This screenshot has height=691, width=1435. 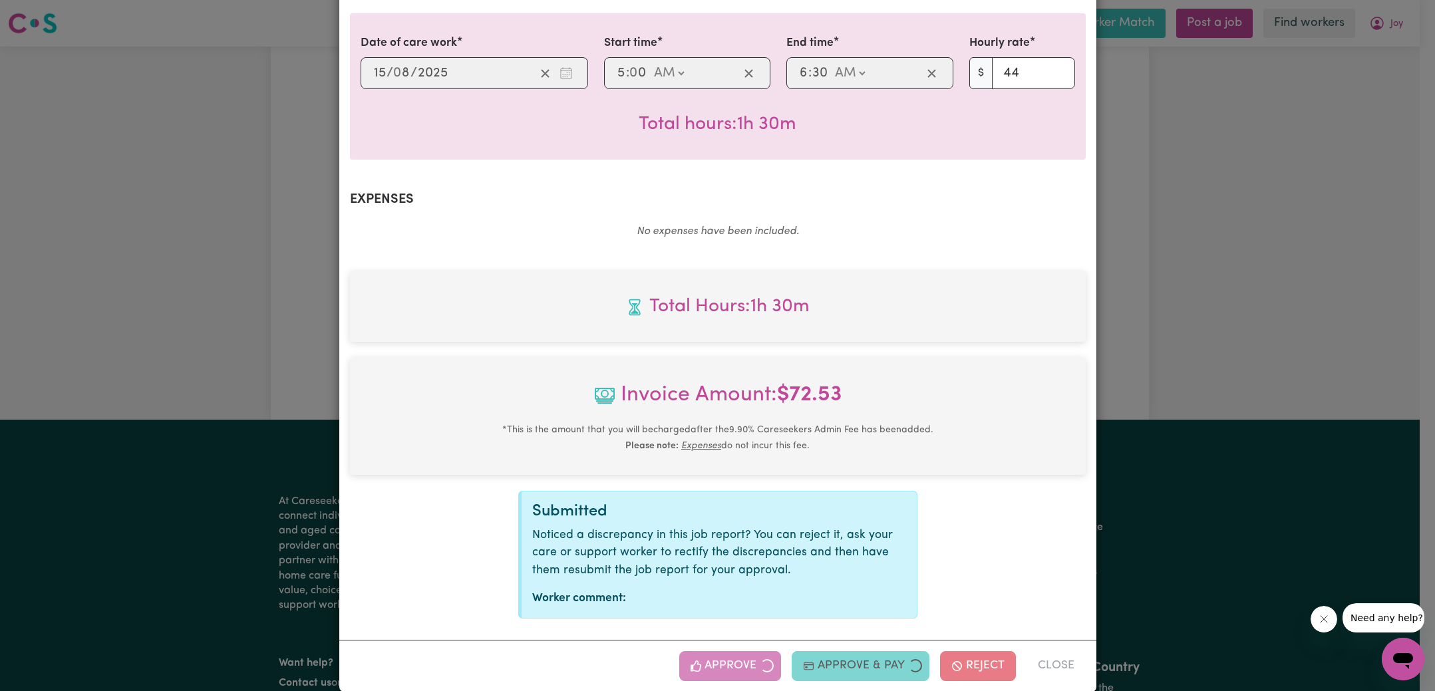 I want to click on span: Invoice Amount:, so click(x=718, y=401).